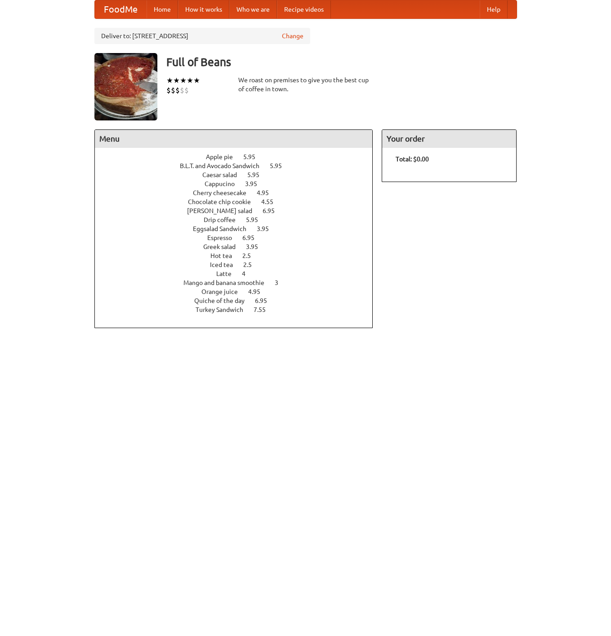 Image resolution: width=611 pixels, height=636 pixels. Describe the element at coordinates (239, 202) in the screenshot. I see `a: Chocolate chip cookie 4.55` at that location.